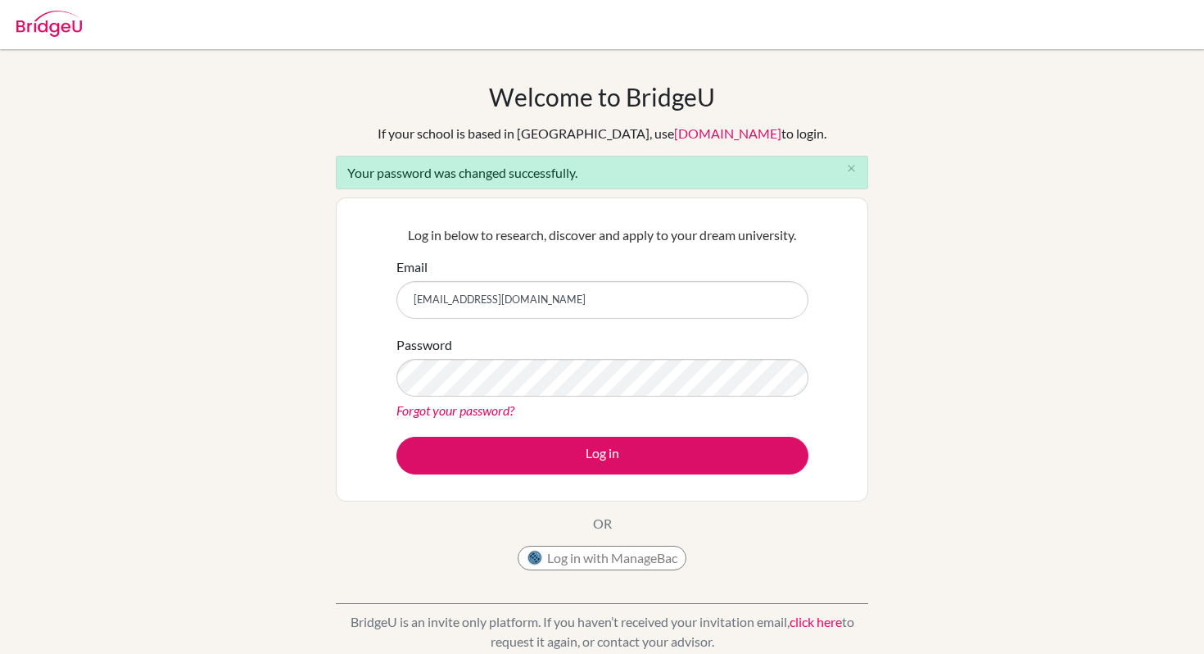 The image size is (1204, 654). Describe the element at coordinates (851, 168) in the screenshot. I see `i: close` at that location.